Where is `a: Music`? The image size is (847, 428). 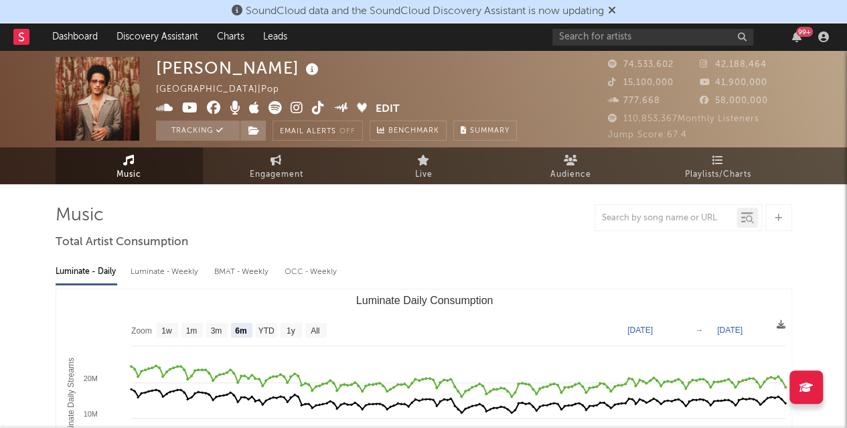
a: Music is located at coordinates (129, 165).